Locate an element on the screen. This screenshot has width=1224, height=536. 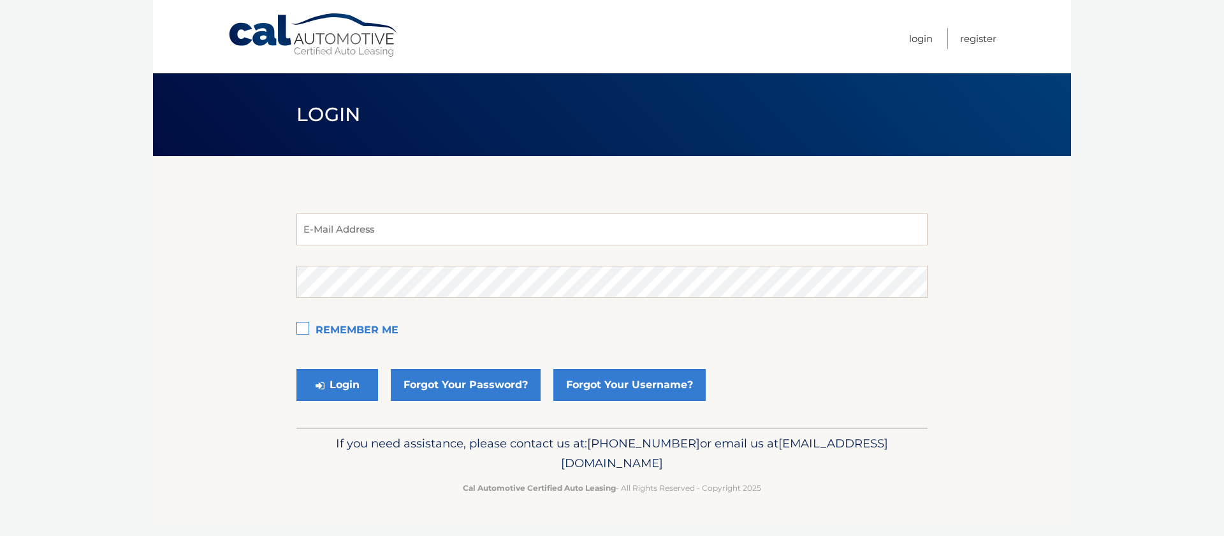
p: - All Rights Reserved - Copyright 2025 is located at coordinates (612, 488).